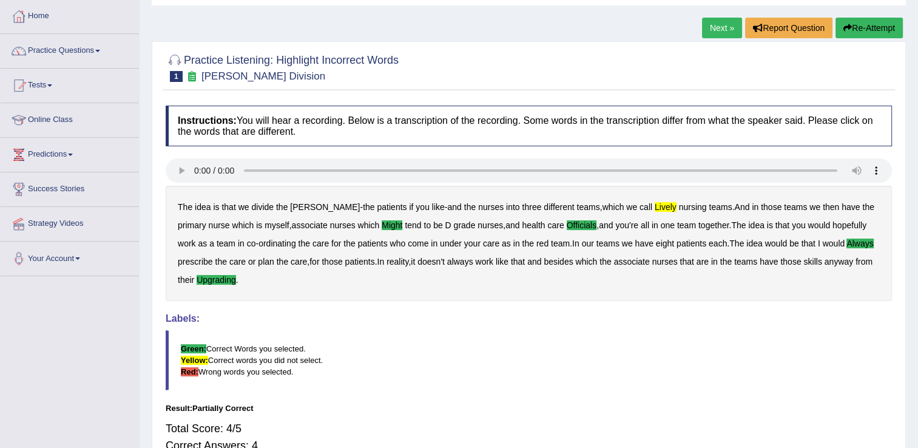 The width and height of the screenshot is (918, 448). Describe the element at coordinates (212, 243) in the screenshot. I see `b: a` at that location.